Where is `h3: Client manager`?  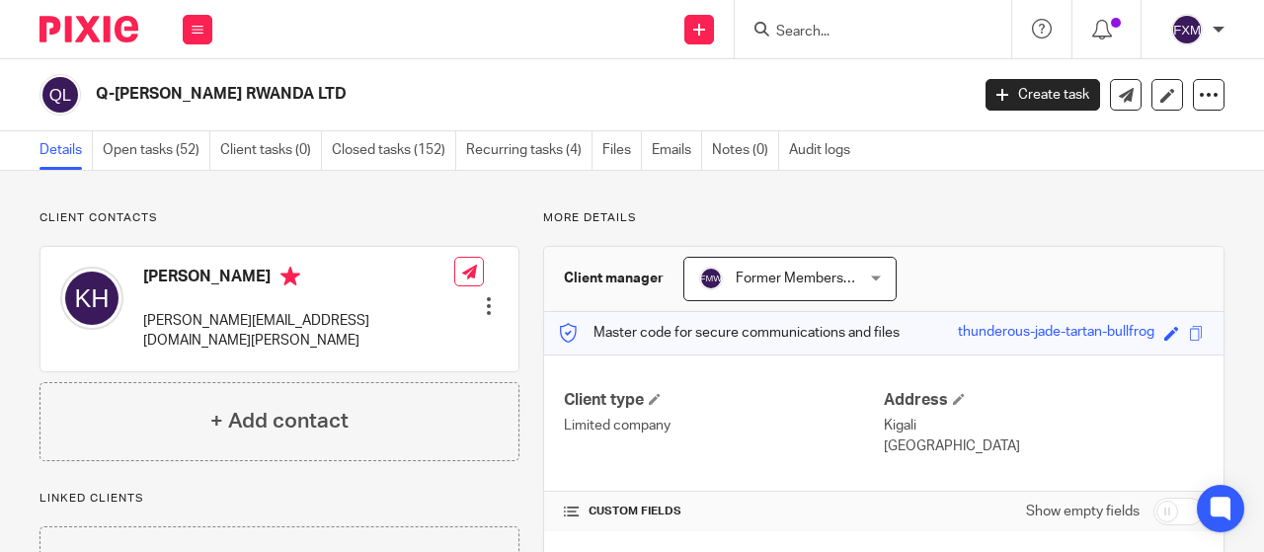
h3: Client manager is located at coordinates (613, 278).